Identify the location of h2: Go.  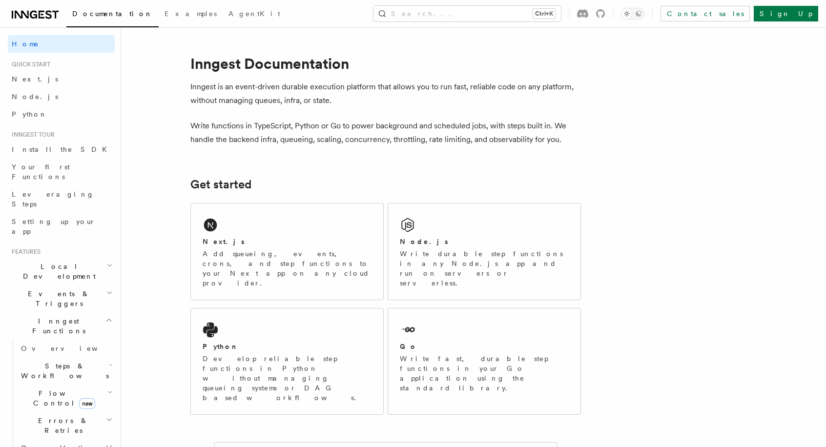
(409, 347).